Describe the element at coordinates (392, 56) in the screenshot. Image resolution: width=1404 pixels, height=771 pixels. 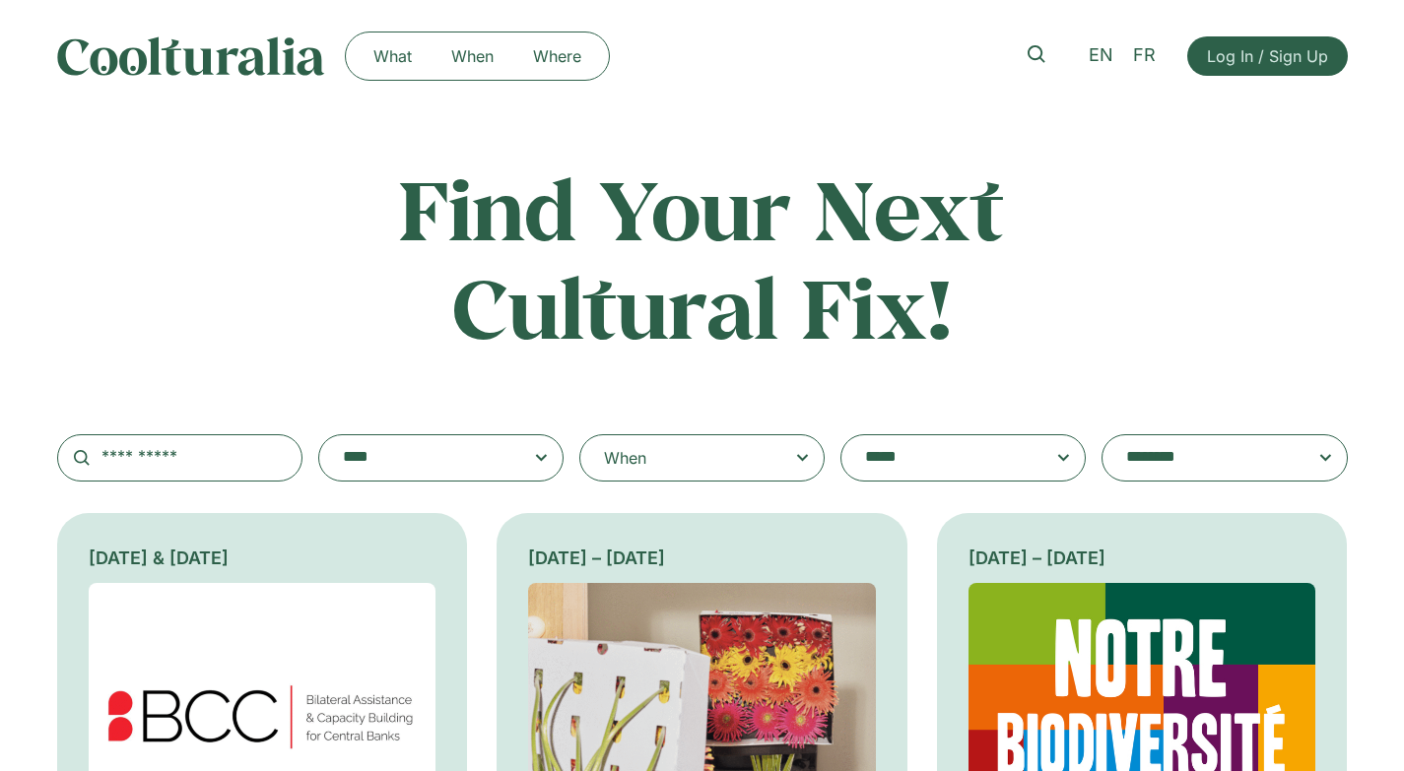
I see `a: What` at that location.